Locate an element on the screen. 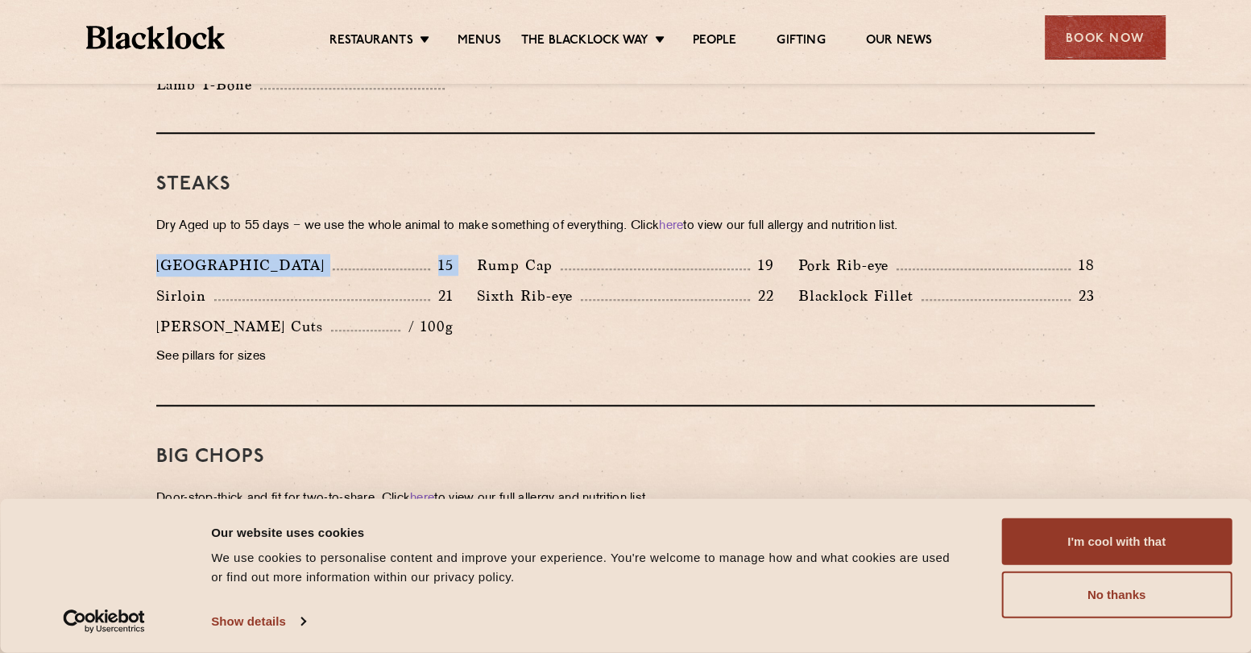  img: BL_Textured_Logo-footer-cropped.svg is located at coordinates (155, 37).